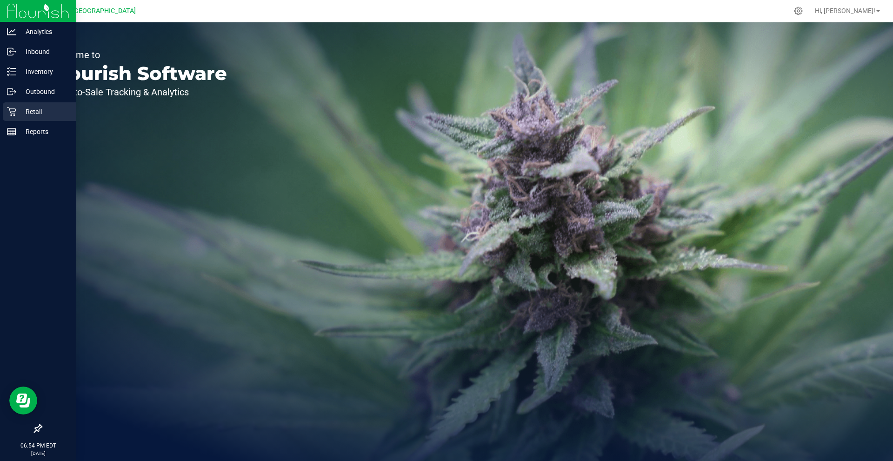  I want to click on p: Inbound, so click(44, 52).